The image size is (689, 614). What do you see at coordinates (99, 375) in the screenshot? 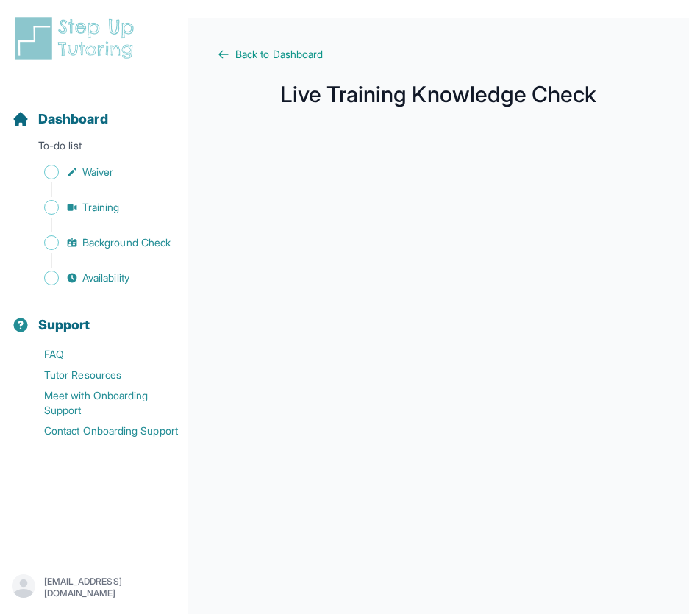
I see `a: Tutor Resources` at bounding box center [99, 375].